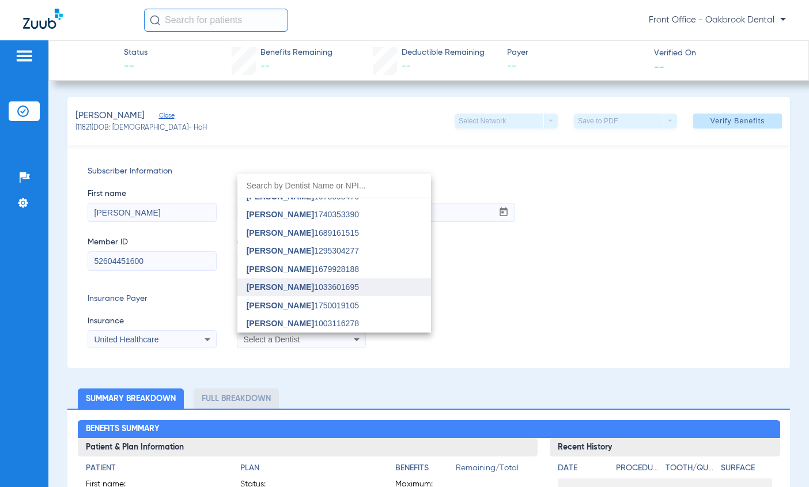  What do you see at coordinates (302, 305) in the screenshot?
I see `span: 1750019105` at bounding box center [302, 305].